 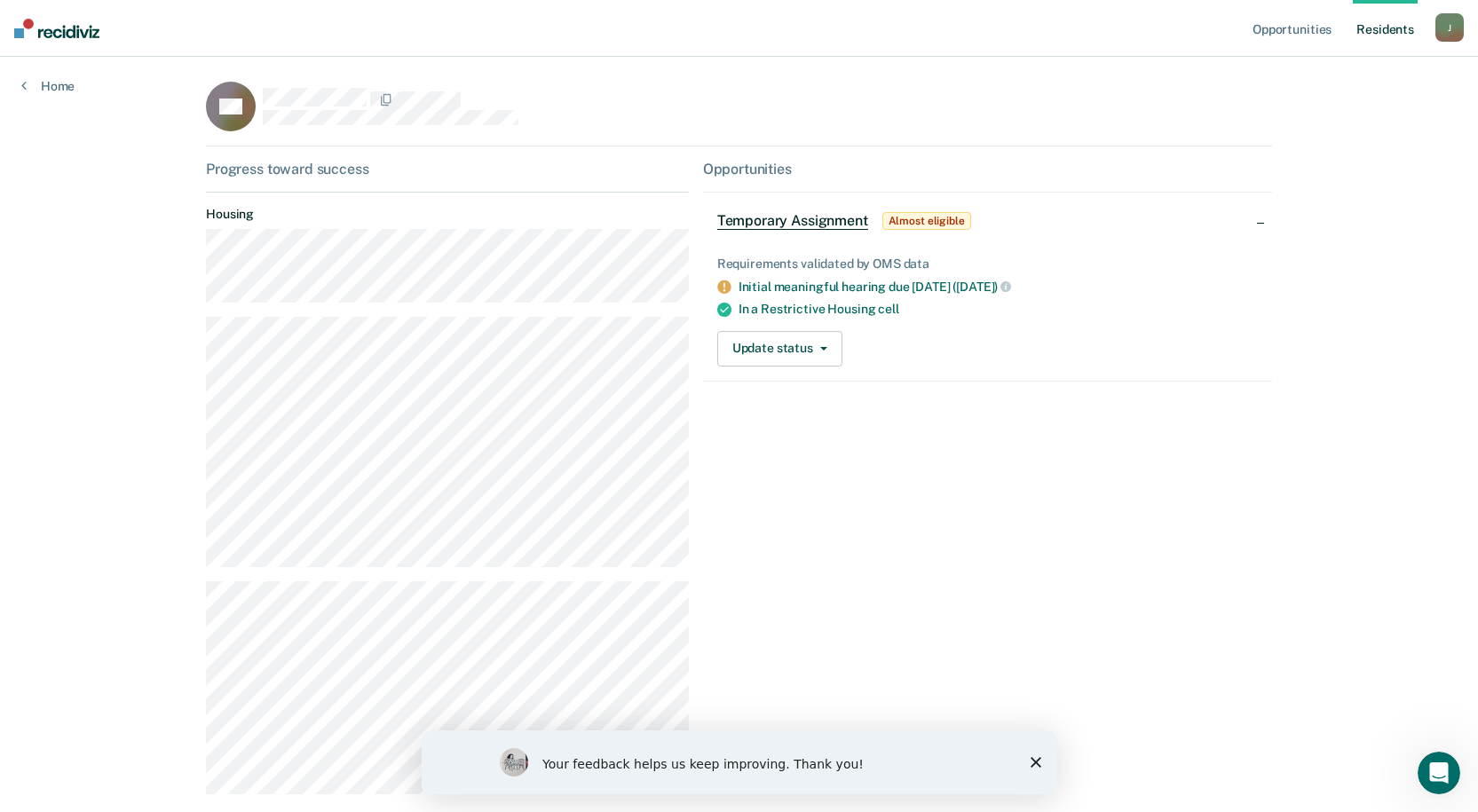 What do you see at coordinates (614, 32) in the screenshot?
I see `div: Close survey` at bounding box center [614, 32].